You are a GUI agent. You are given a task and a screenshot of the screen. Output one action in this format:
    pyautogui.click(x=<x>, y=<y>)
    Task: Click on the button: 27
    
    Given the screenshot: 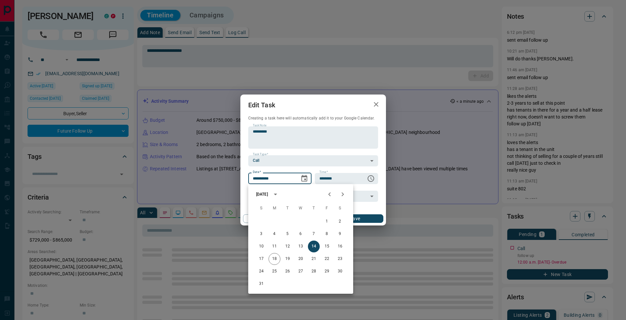 What is the action you would take?
    pyautogui.click(x=301, y=271)
    